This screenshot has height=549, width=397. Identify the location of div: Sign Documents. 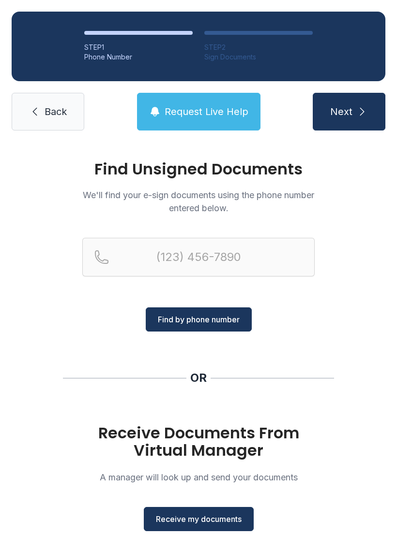
(258, 57).